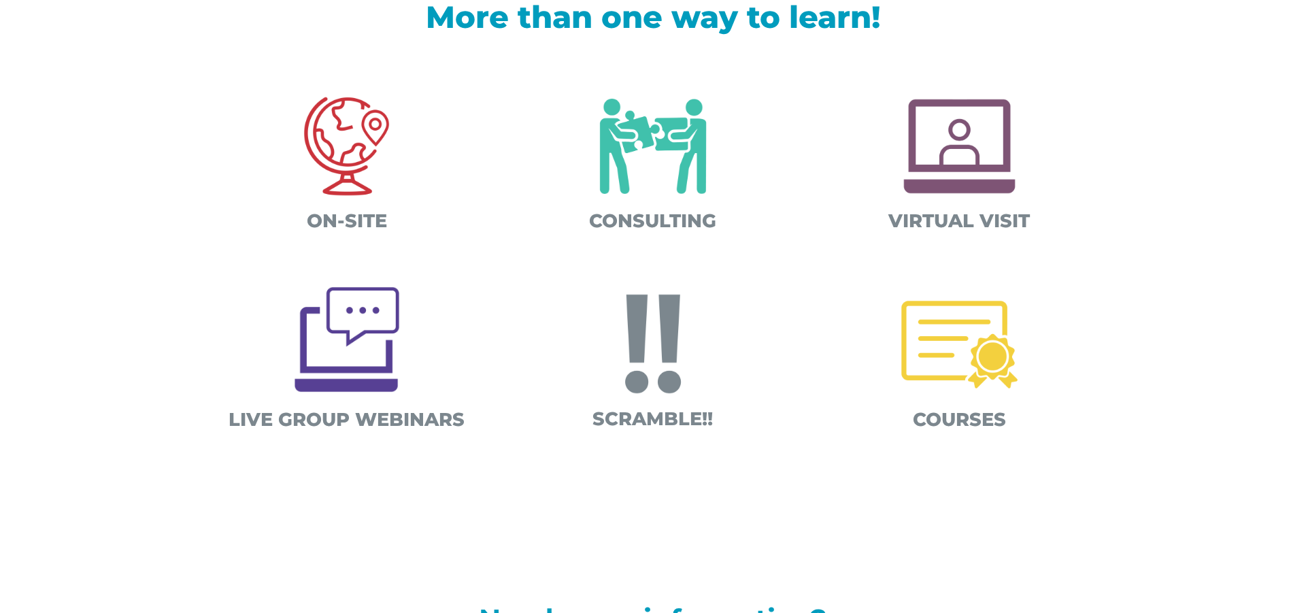  I want to click on span: LIVE GROUP WEBINARS, so click(346, 419).